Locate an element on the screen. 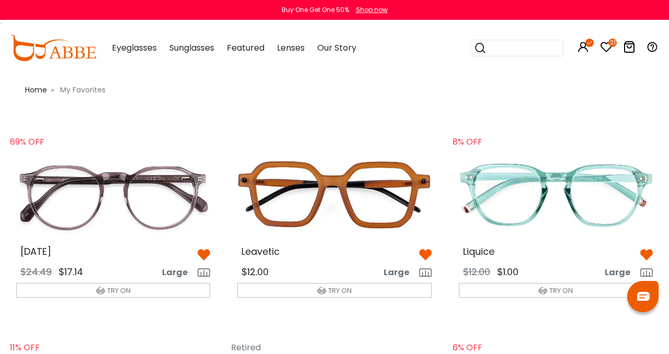  span: Leavetic is located at coordinates (260, 251).